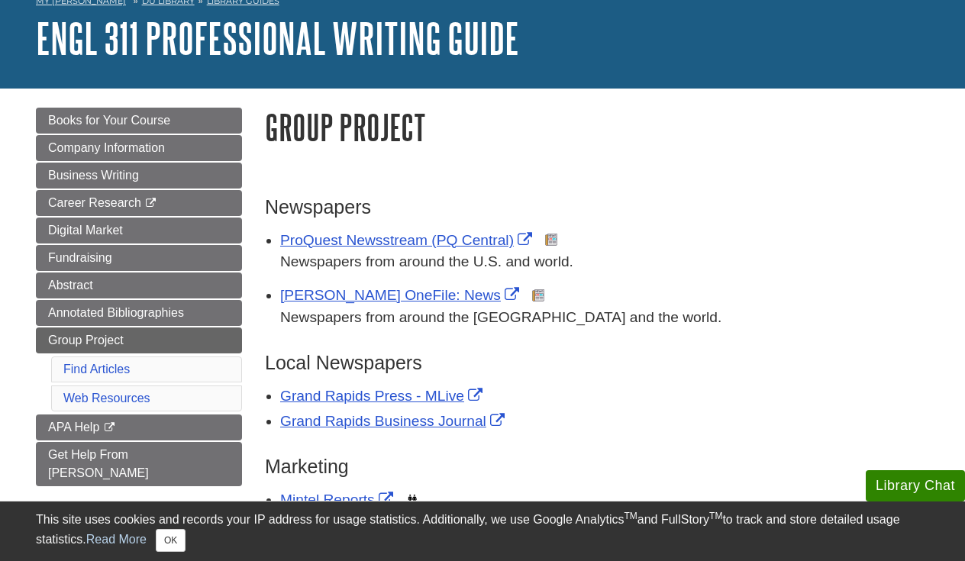 The width and height of the screenshot is (965, 561). Describe the element at coordinates (597, 362) in the screenshot. I see `h3: Local Newspapers` at that location.